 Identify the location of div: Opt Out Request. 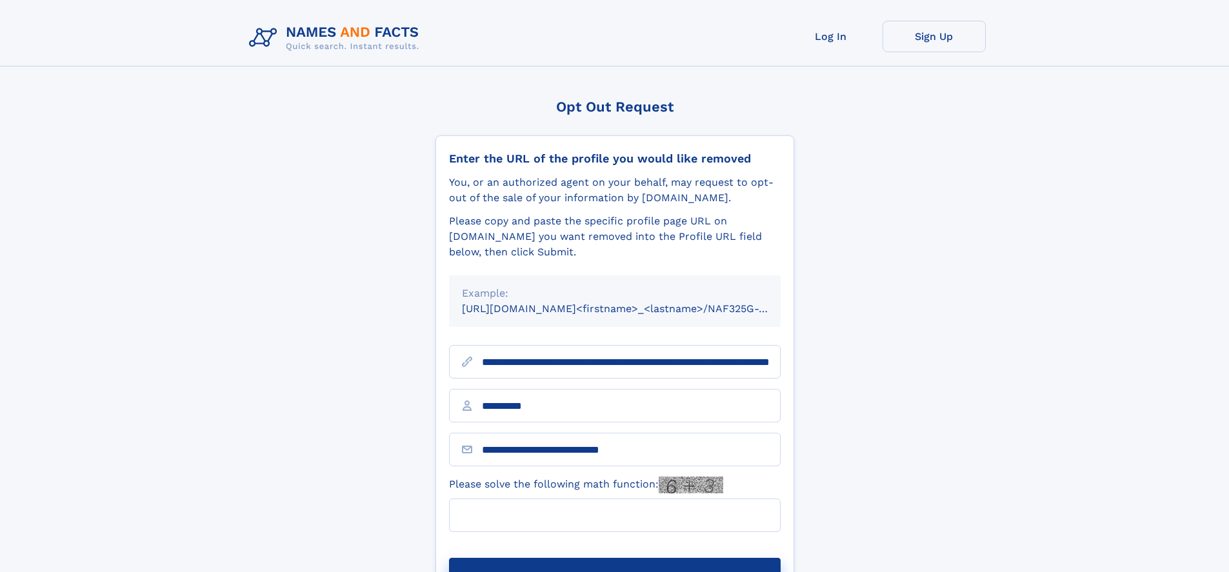
(615, 106).